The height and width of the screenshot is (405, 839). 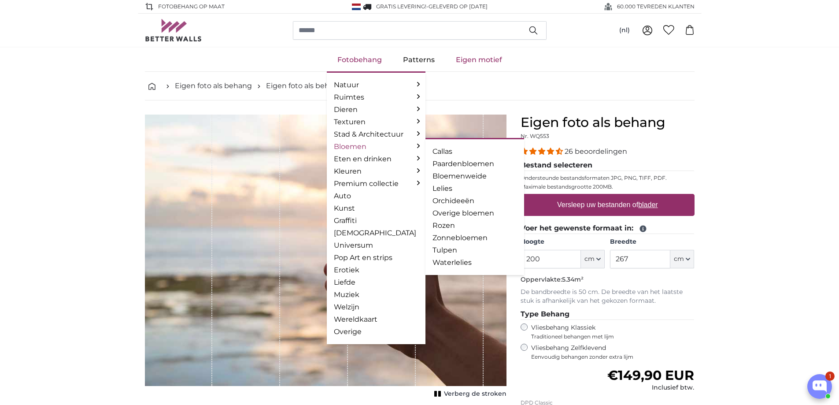 I want to click on a: Stad & Architectuur, so click(x=376, y=134).